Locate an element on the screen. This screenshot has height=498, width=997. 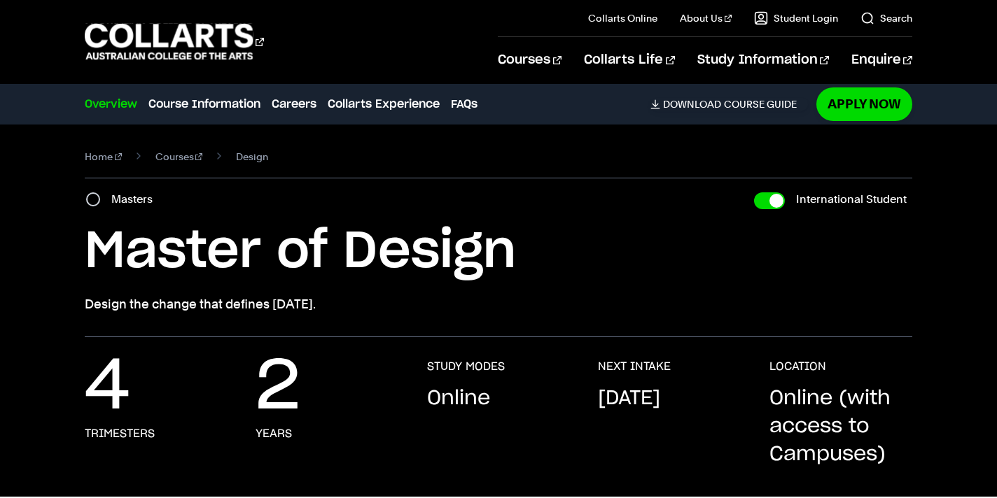
p: Online is located at coordinates (459, 399).